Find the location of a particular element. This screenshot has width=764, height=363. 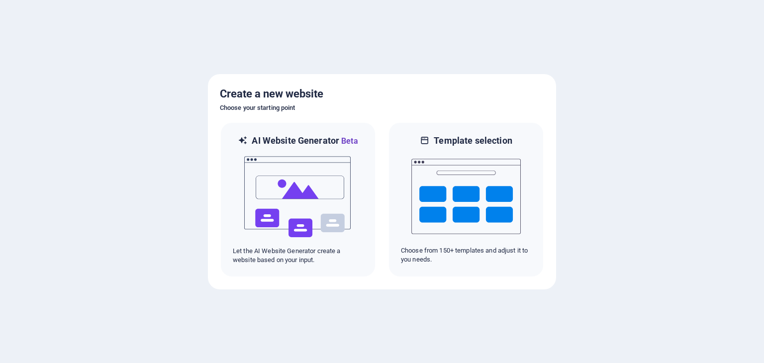

h6: AI Website Generator is located at coordinates (304, 141).